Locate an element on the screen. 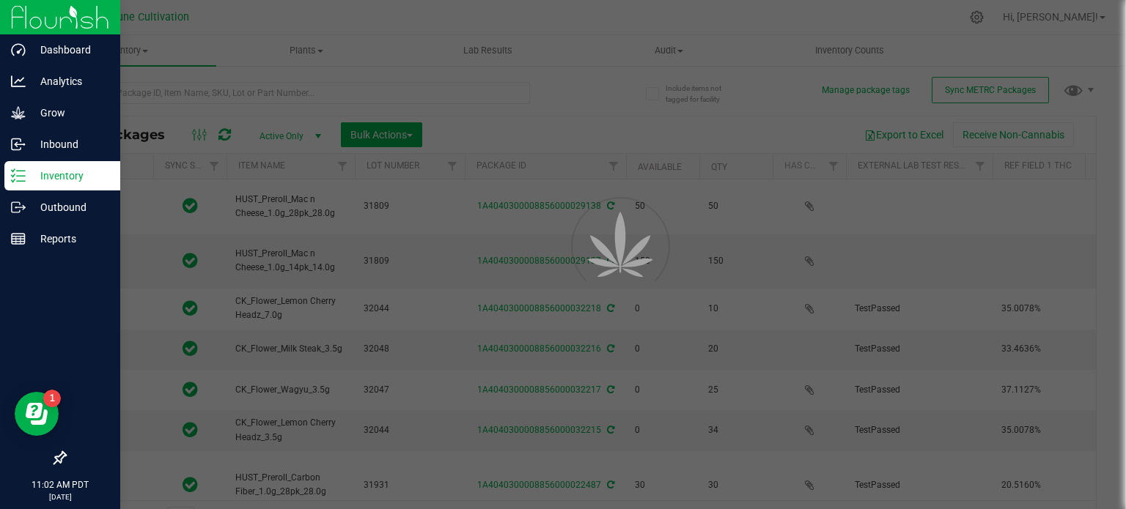 The height and width of the screenshot is (509, 1126). span: 1 is located at coordinates (9, 8).